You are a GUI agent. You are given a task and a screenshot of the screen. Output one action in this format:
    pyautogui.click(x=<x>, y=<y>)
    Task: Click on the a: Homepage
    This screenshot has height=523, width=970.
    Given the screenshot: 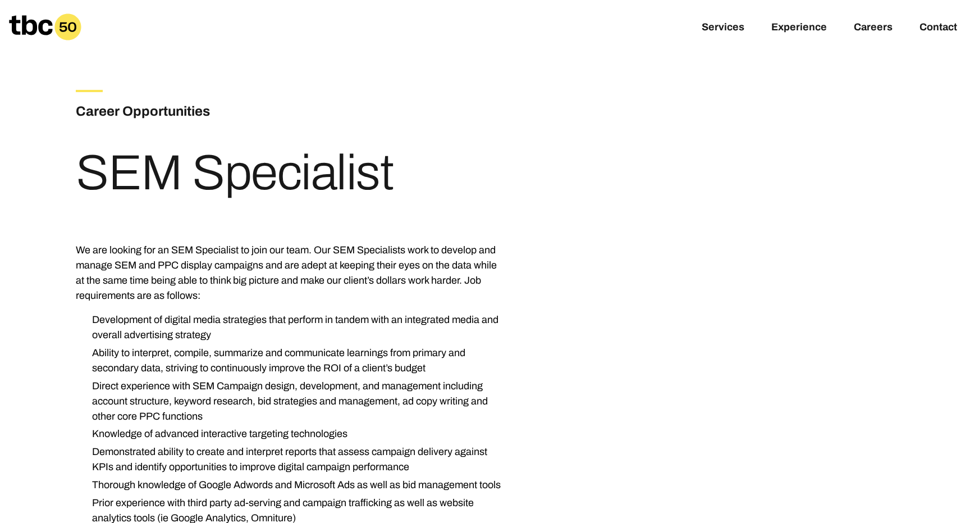 What is the action you would take?
    pyautogui.click(x=45, y=27)
    